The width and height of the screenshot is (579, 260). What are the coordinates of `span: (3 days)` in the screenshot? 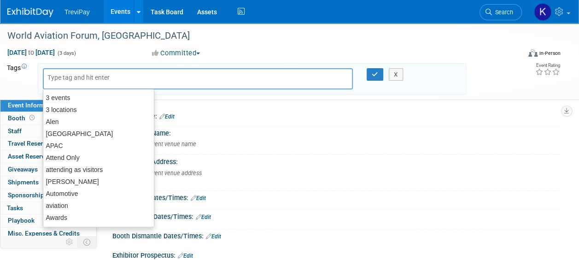 It's located at (66, 53).